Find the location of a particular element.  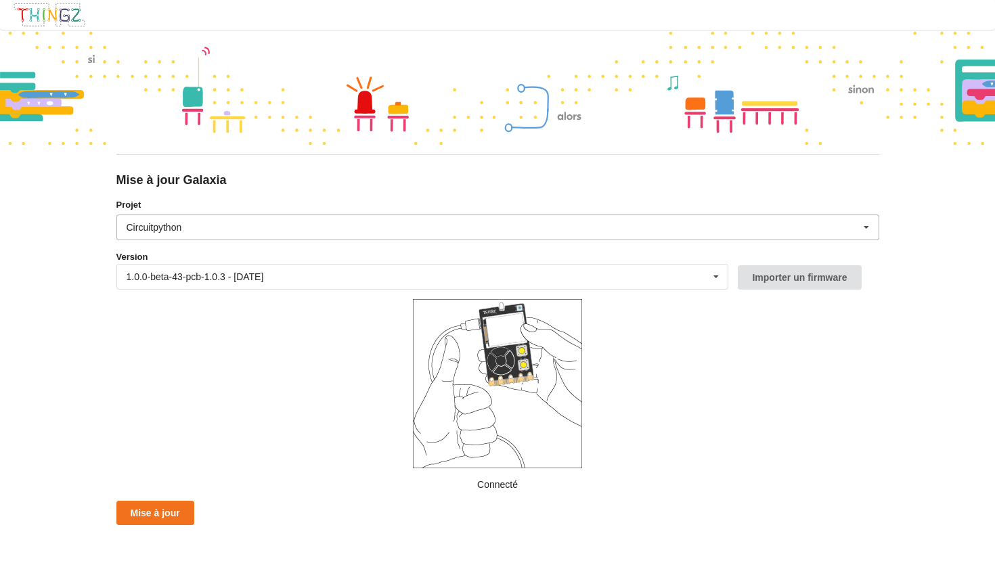

label: Version is located at coordinates (132, 257).